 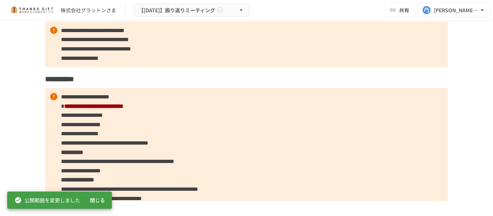 What do you see at coordinates (404, 10) in the screenshot?
I see `span: 共有` at bounding box center [404, 10].